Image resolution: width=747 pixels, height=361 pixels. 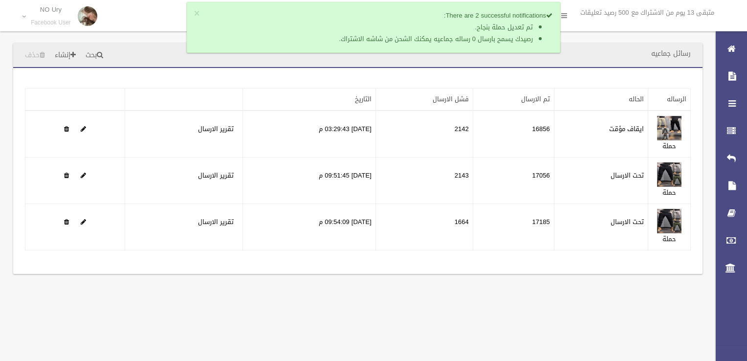 I want to click on img: 638919283742859911.jpeg, so click(x=669, y=174).